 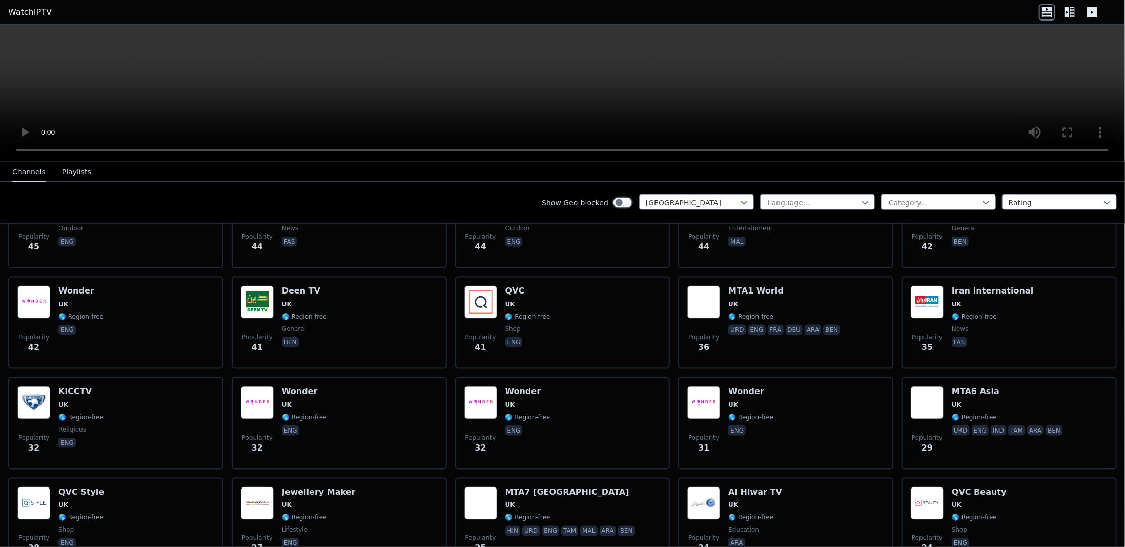 What do you see at coordinates (928, 347) in the screenshot?
I see `span: 35` at bounding box center [928, 347].